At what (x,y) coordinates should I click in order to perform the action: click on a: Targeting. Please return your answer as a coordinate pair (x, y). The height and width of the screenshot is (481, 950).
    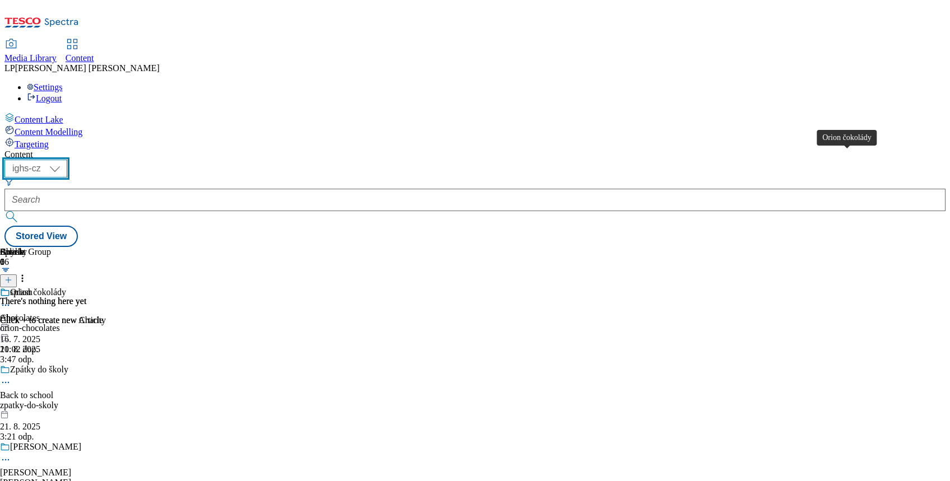
    Looking at the image, I should click on (475, 143).